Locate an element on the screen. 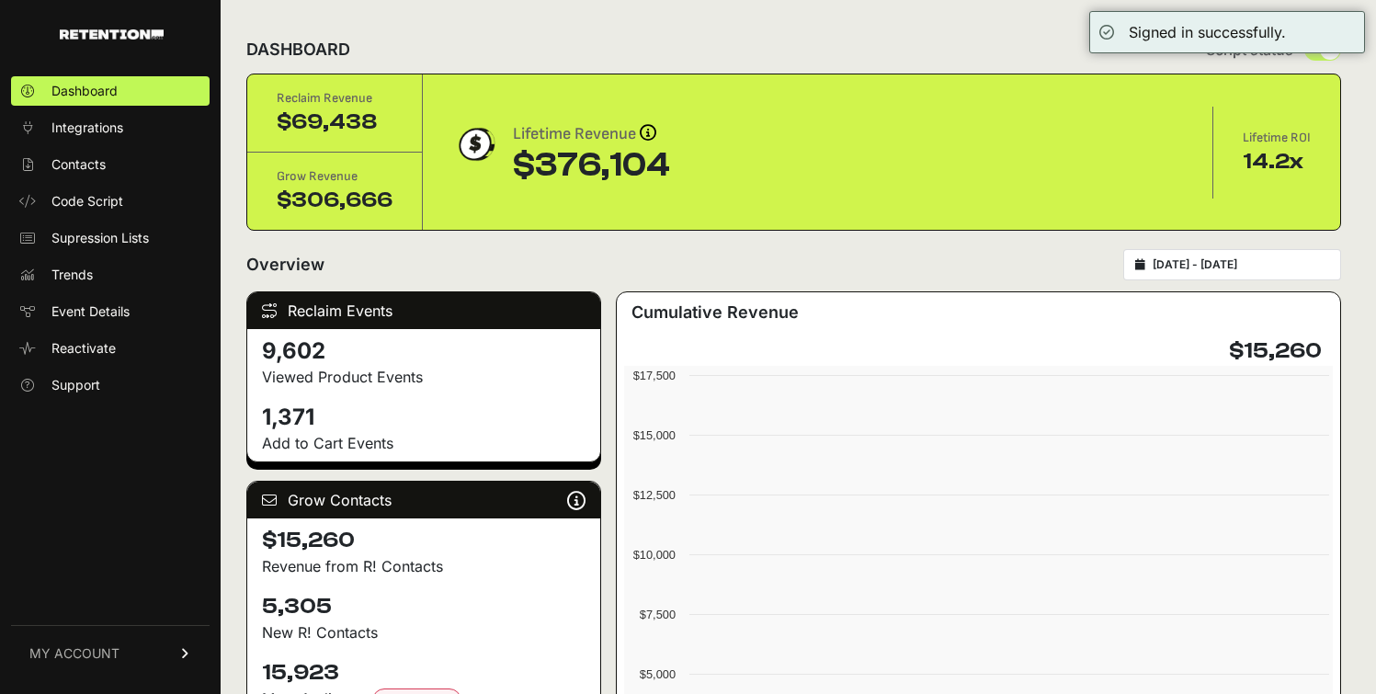  a: Reactivate is located at coordinates (110, 348).